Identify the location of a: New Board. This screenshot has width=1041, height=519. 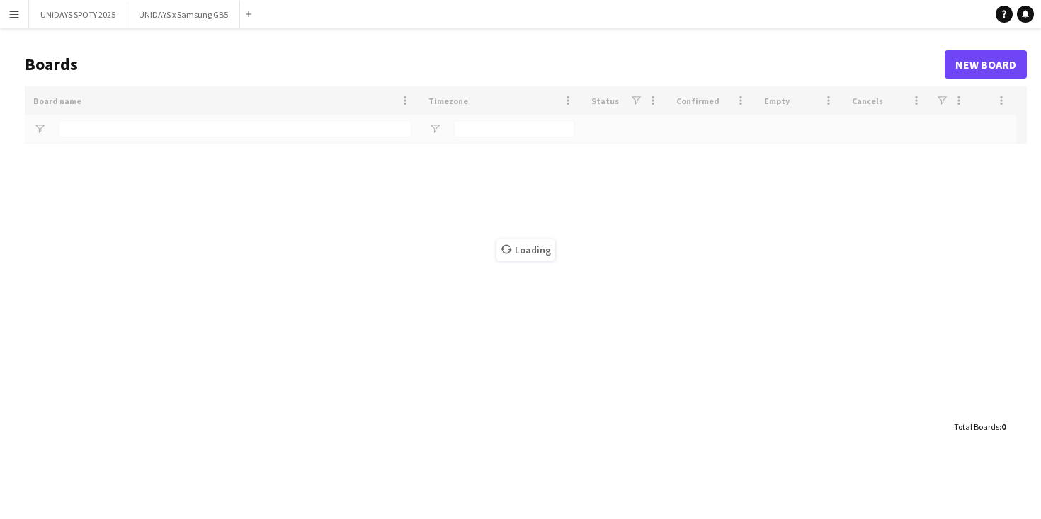
(985, 64).